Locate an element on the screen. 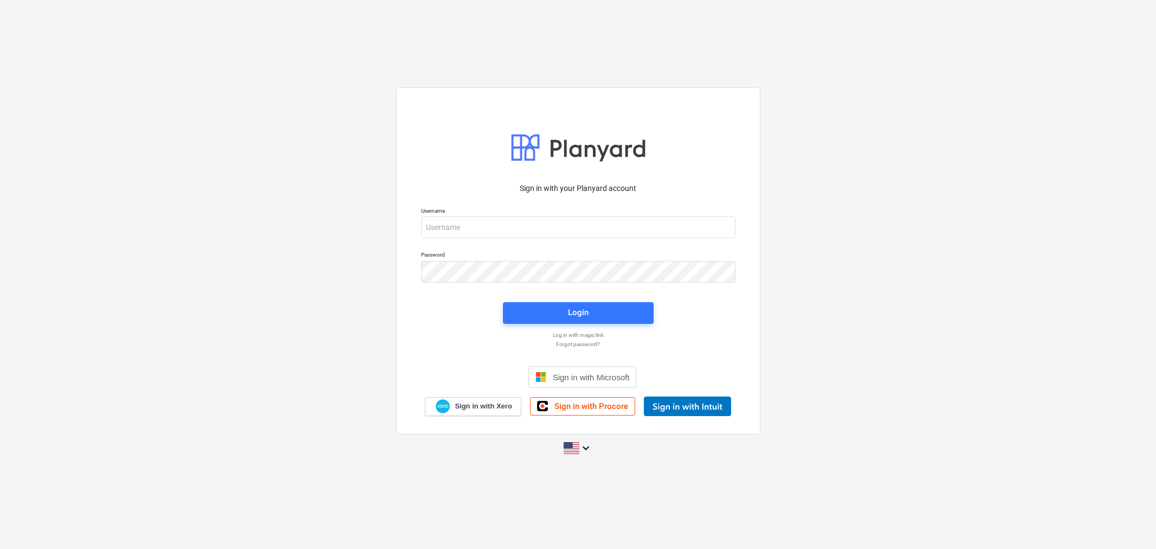 The image size is (1156, 549). a: Sign in with Procore is located at coordinates (583, 406).